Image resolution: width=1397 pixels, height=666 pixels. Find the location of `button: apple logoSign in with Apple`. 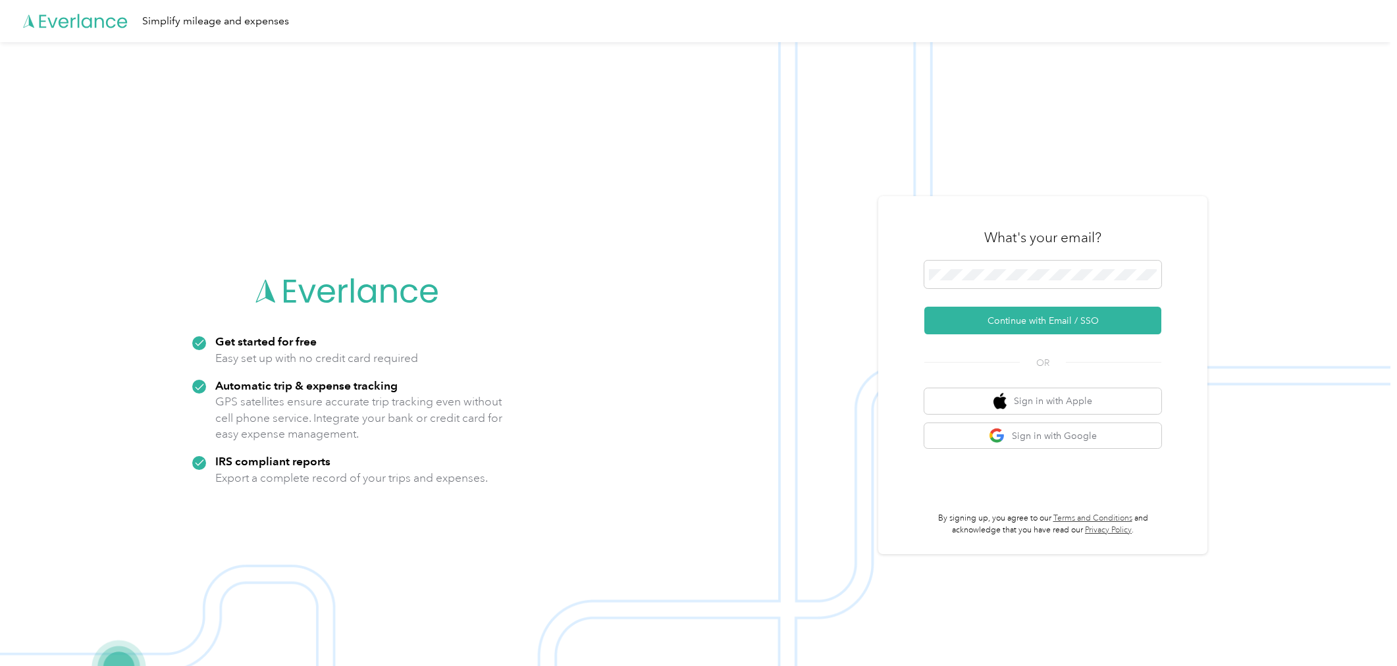

button: apple logoSign in with Apple is located at coordinates (1043, 401).